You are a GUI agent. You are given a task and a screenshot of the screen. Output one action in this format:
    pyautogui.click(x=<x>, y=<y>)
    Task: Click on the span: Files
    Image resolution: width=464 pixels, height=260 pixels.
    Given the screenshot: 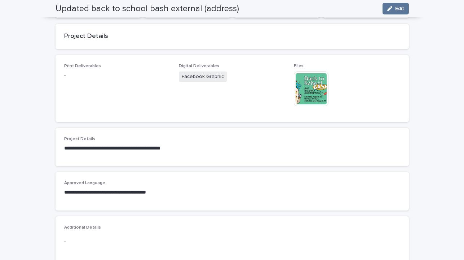 What is the action you would take?
    pyautogui.click(x=299, y=66)
    